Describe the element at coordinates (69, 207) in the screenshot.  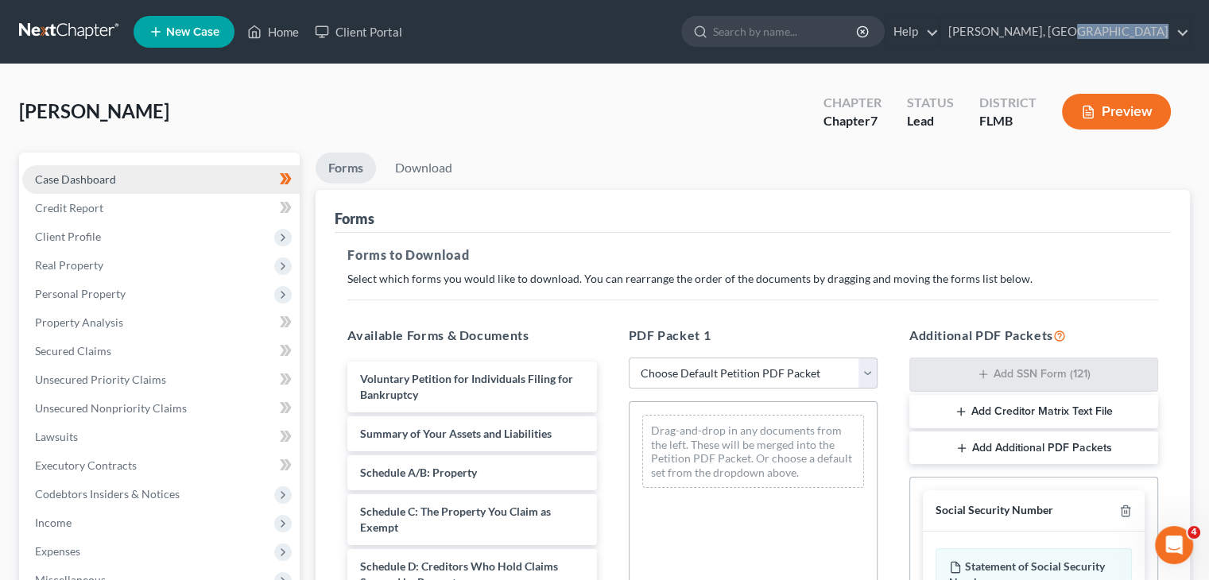
I see `span: Credit Report` at that location.